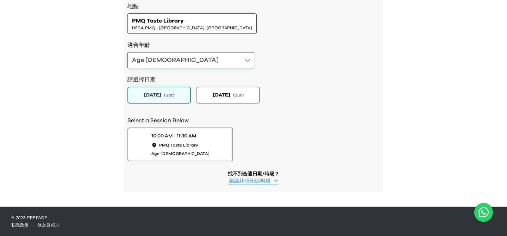 The height and width of the screenshot is (236, 507). I want to click on span: ( Sun ), so click(239, 95).